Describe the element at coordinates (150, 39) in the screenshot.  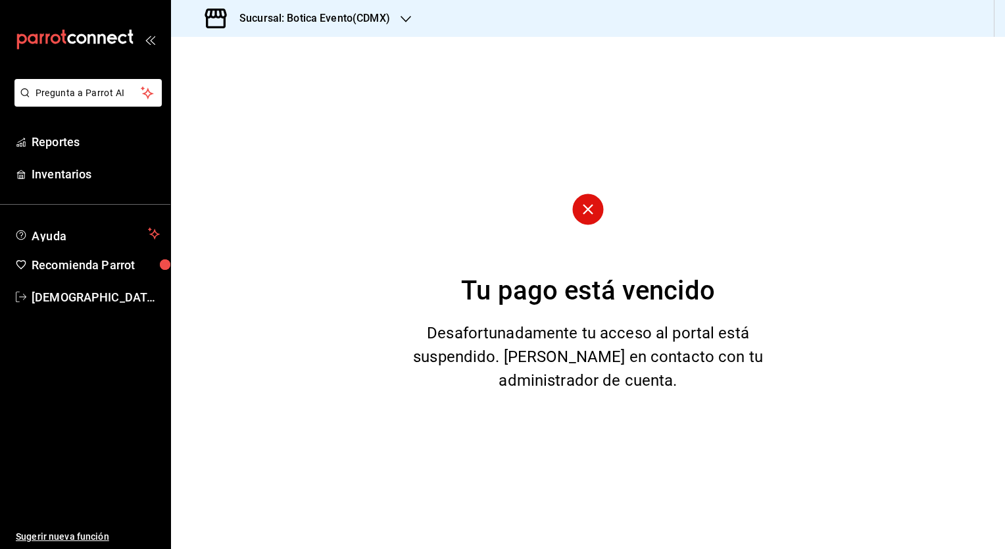
I see `button: open_drawer_menu` at that location.